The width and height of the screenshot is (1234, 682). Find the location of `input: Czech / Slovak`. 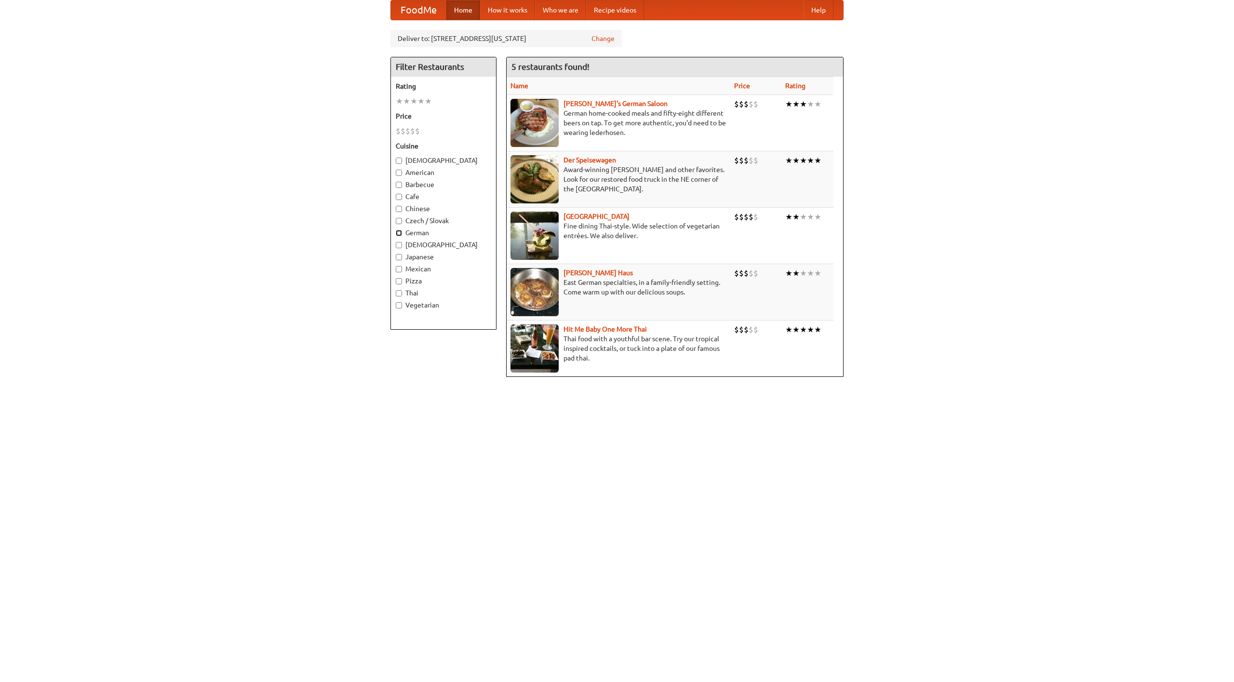

input: Czech / Slovak is located at coordinates (399, 221).